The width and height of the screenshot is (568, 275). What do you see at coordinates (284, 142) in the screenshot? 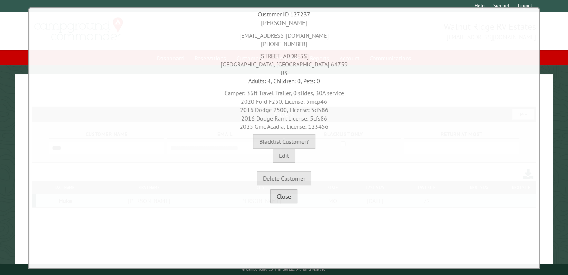
I see `button: Blacklist Customer?` at bounding box center [284, 142].